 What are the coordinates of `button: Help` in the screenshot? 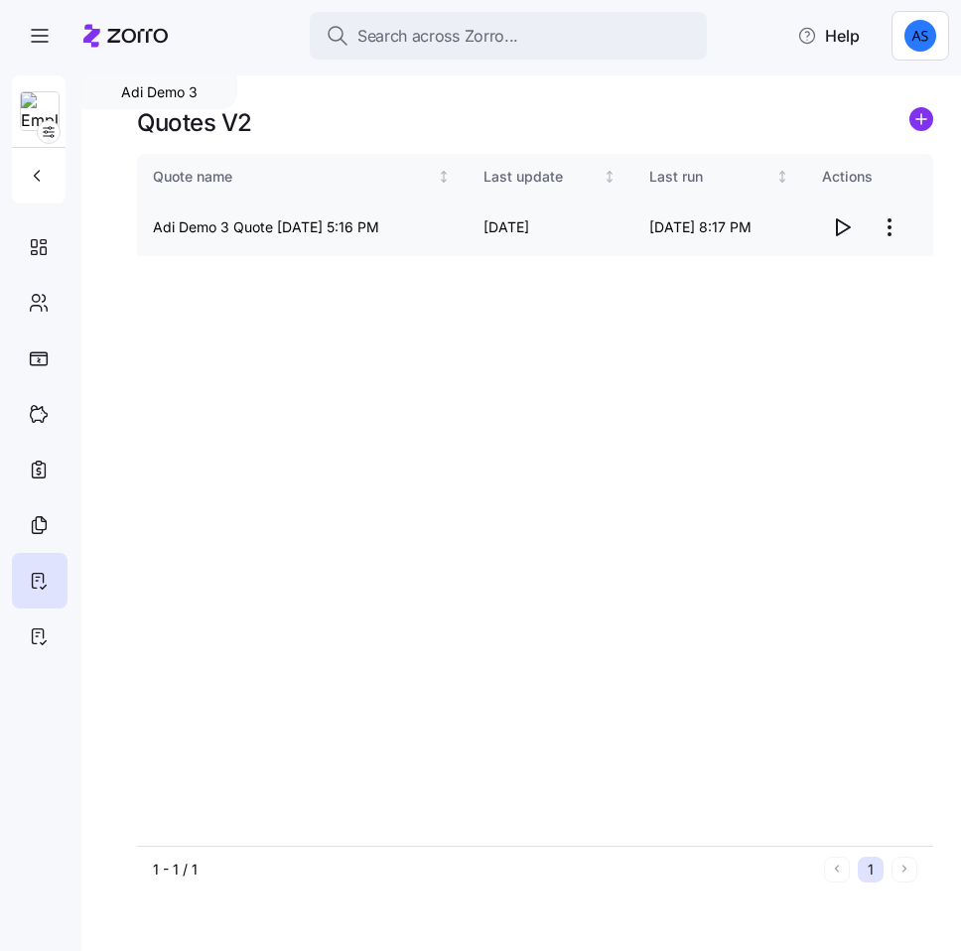 It's located at (828, 36).